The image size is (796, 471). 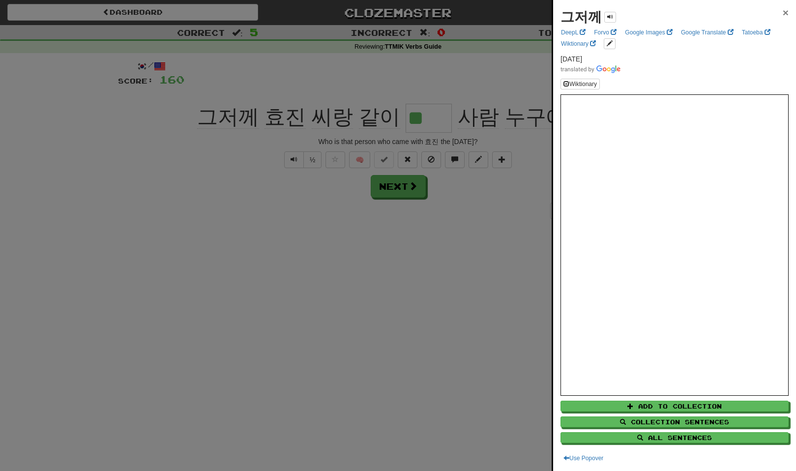 I want to click on a: Forvo, so click(x=605, y=32).